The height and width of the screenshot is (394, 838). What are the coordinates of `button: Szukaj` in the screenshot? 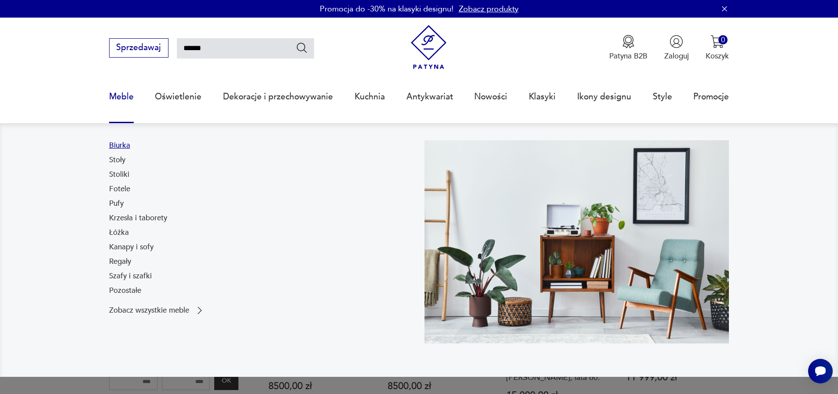 It's located at (302, 47).